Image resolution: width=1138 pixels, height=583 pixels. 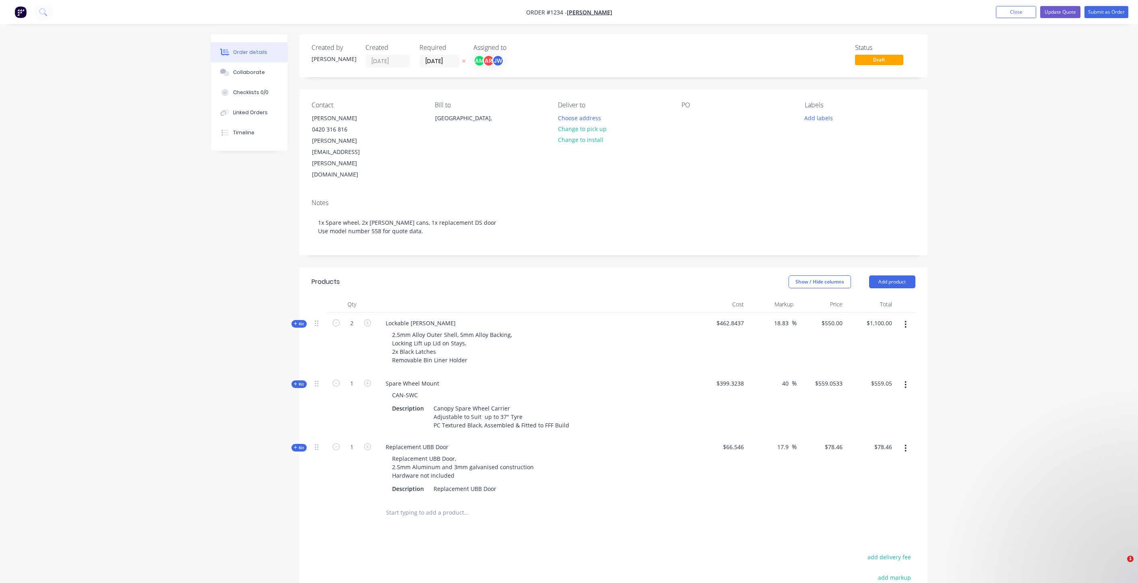 What do you see at coordinates (501, 417) in the screenshot?
I see `div: Canopy Spare Wheel Carrier Adjustable to Suit up to 37" Tyre PC Textured Black, Assembled & Fitte...` at bounding box center [501, 417].